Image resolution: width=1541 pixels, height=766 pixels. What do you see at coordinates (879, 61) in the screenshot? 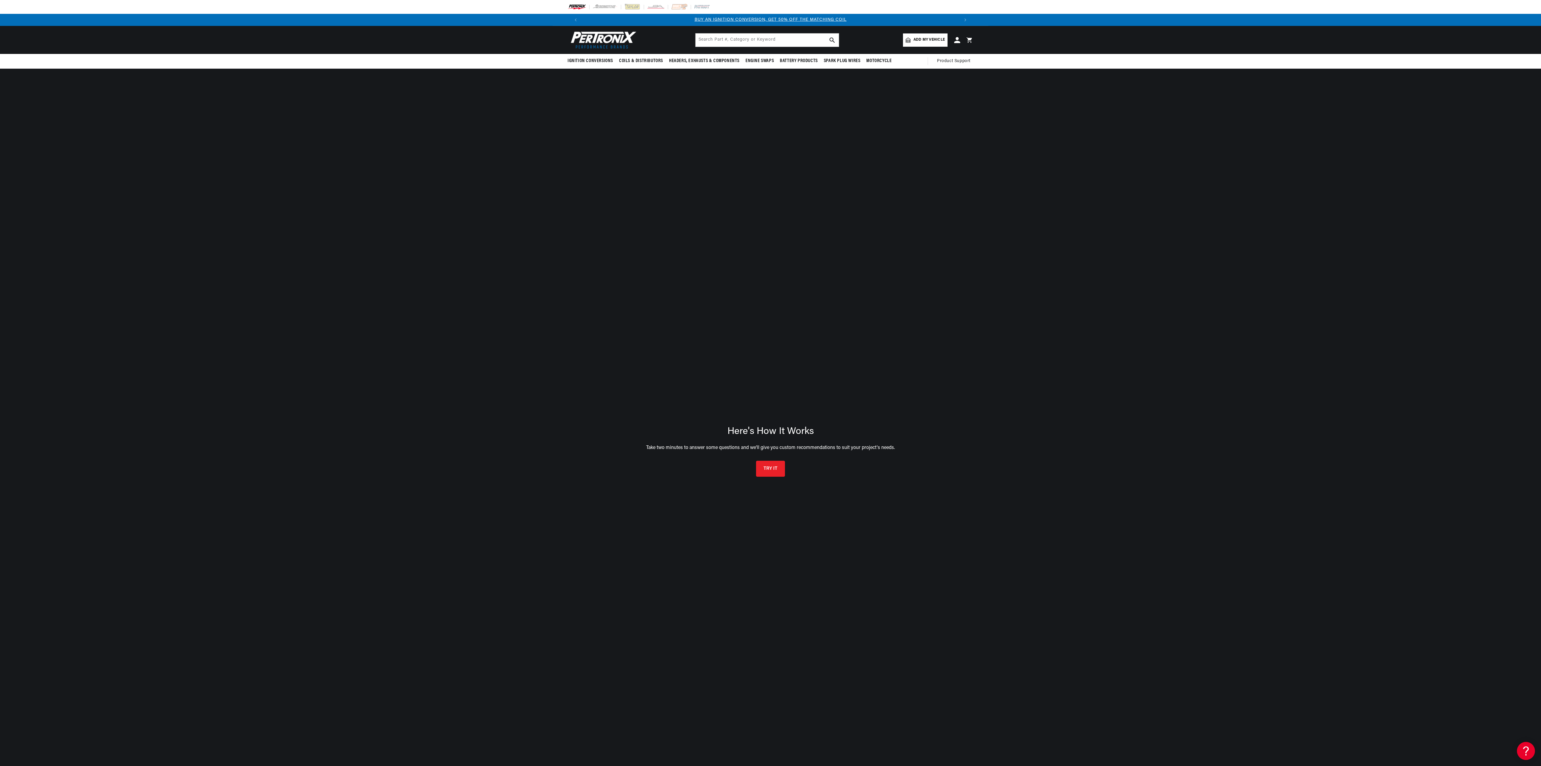
I see `summary: Motorcycle` at bounding box center [879, 61].